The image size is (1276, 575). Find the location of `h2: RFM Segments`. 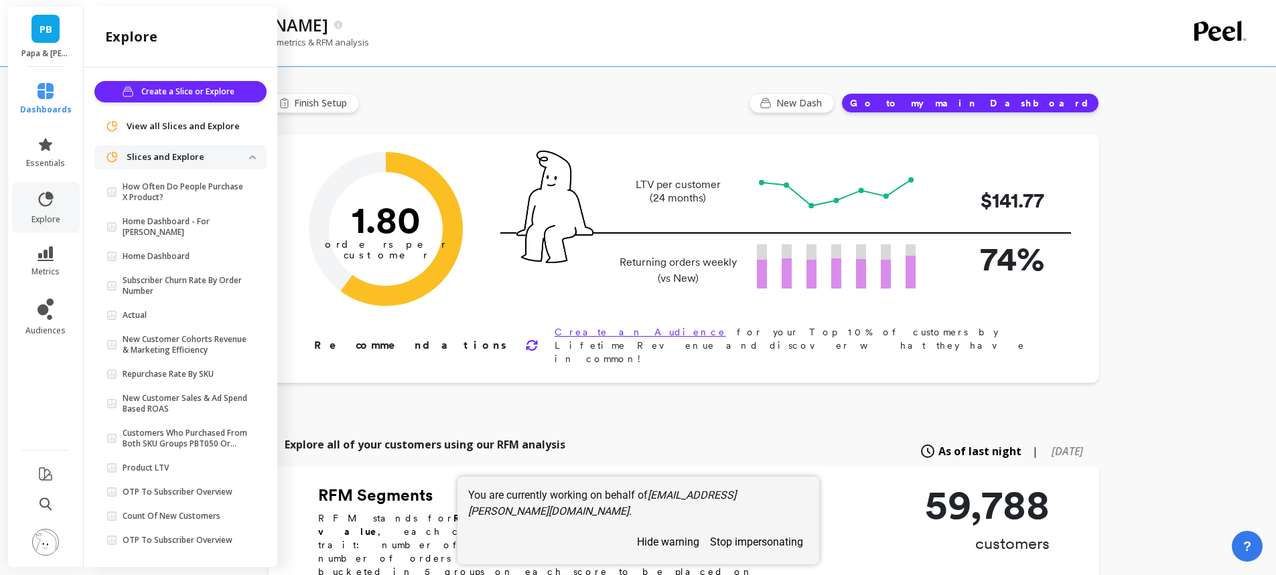

h2: RFM Segments is located at coordinates (546, 496).